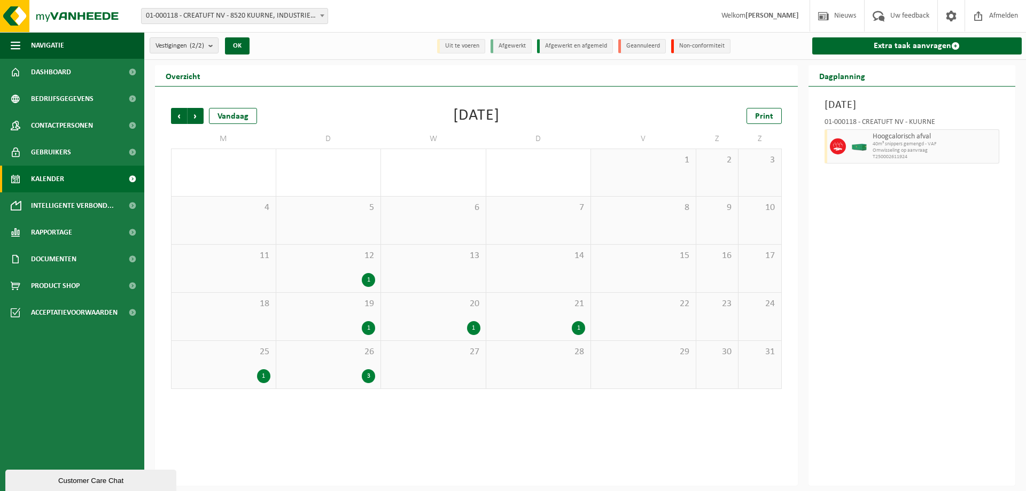 The width and height of the screenshot is (1026, 491). Describe the element at coordinates (538, 304) in the screenshot. I see `span: 21` at that location.